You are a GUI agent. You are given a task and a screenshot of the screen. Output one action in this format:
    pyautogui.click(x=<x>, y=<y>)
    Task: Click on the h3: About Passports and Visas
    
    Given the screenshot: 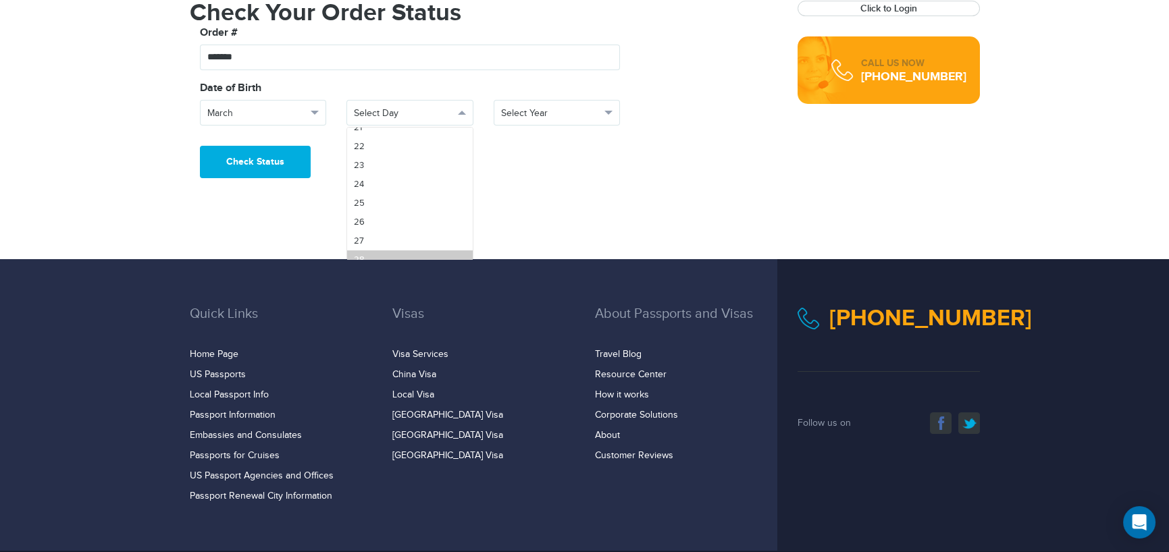 What is the action you would take?
    pyautogui.click(x=686, y=324)
    